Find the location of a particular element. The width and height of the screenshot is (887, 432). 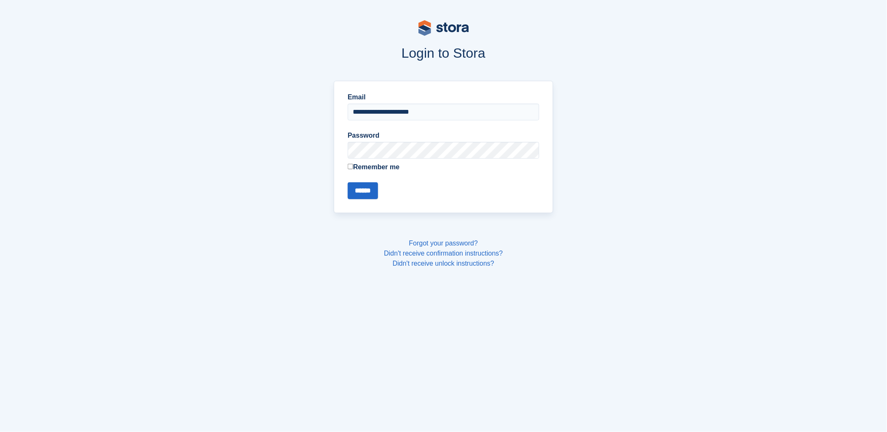

a: Forgot your password? is located at coordinates (444, 243).